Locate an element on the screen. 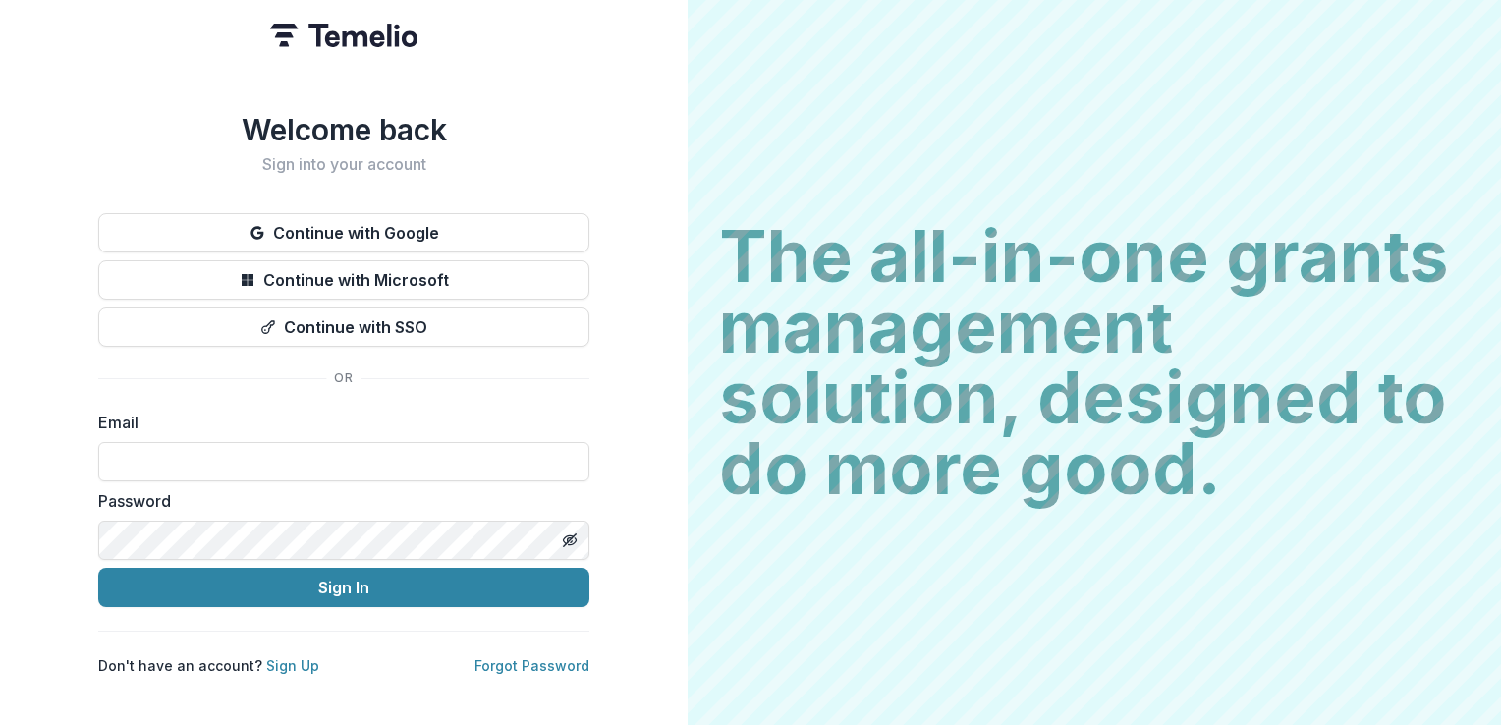  h1: Welcome back is located at coordinates (344, 130).